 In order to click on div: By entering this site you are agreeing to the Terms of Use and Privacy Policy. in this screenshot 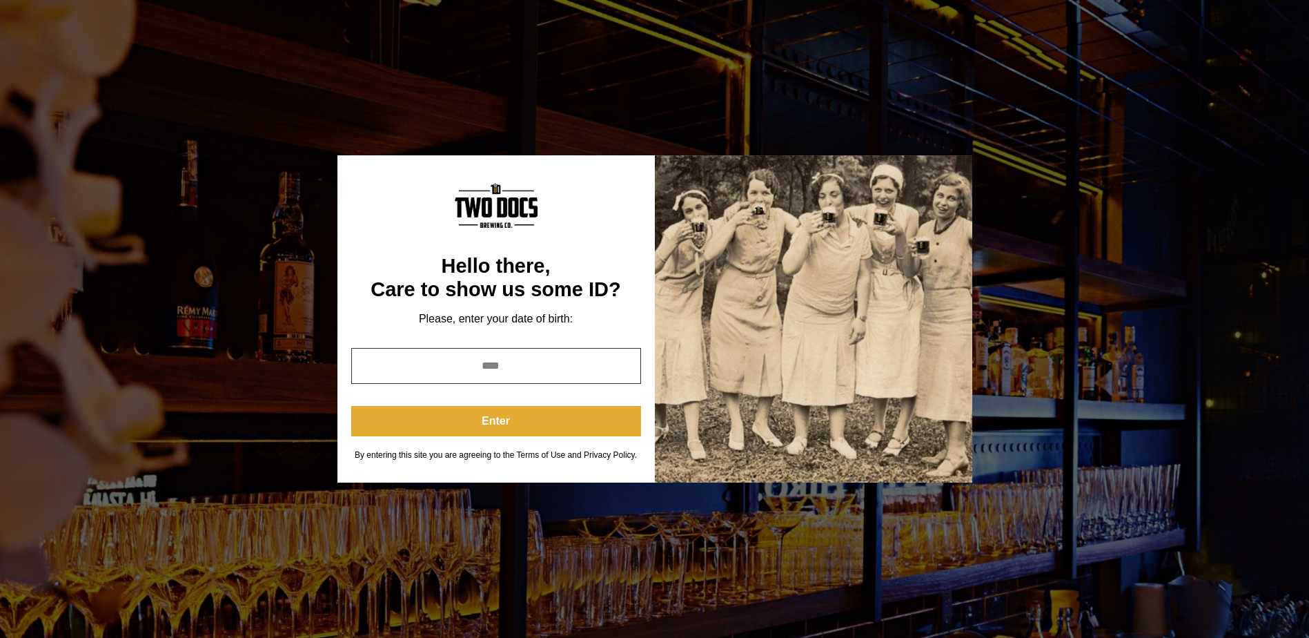, I will do `click(496, 455)`.